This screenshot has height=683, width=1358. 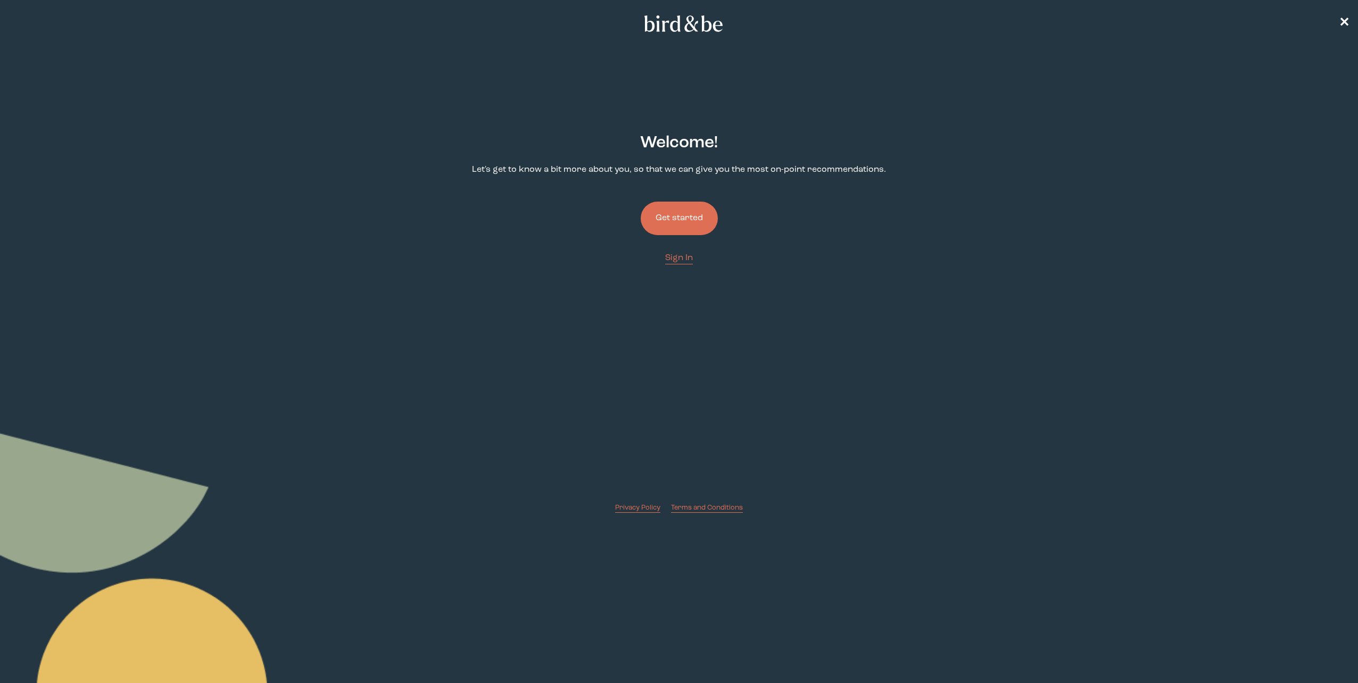 What do you see at coordinates (679, 218) in the screenshot?
I see `button: Get started` at bounding box center [679, 218].